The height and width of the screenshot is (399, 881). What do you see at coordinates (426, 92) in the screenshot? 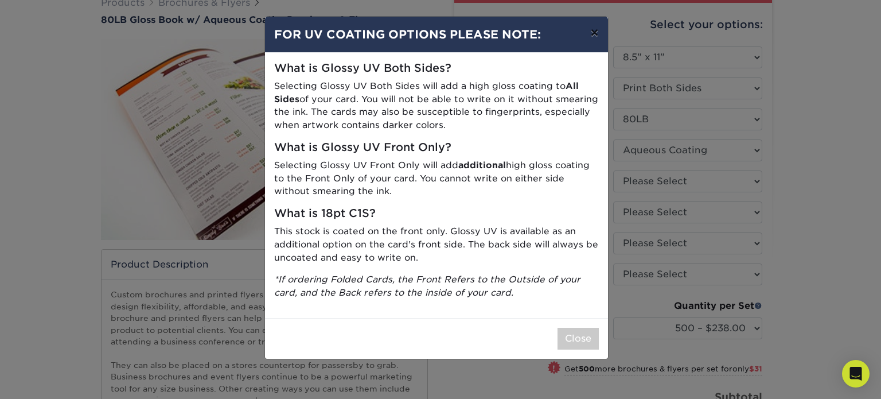
I see `strong: All Sides` at bounding box center [426, 92].